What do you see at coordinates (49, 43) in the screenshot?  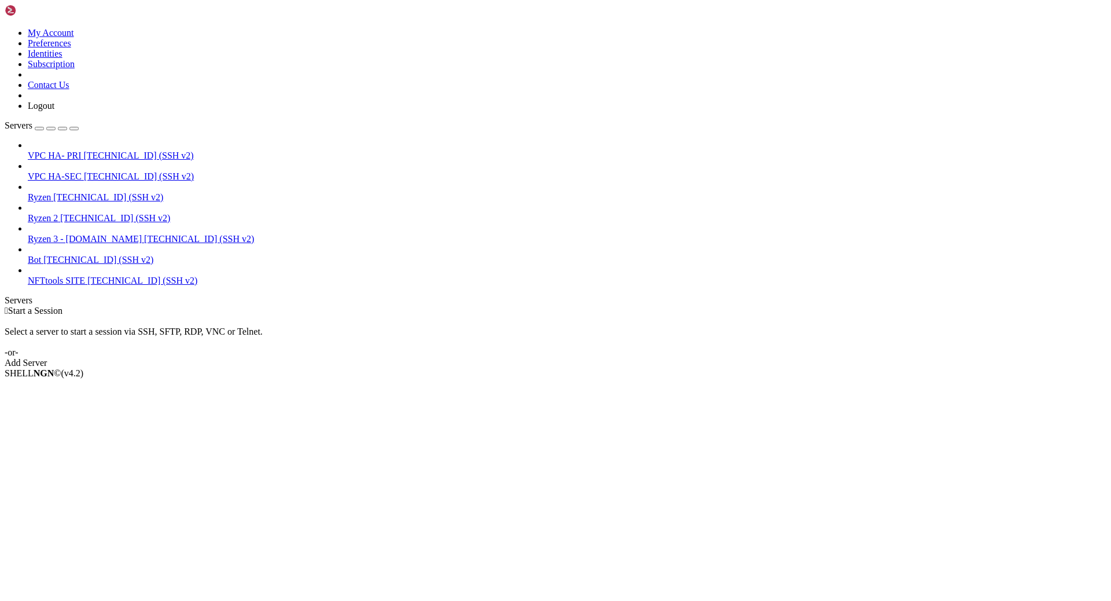 I see `a: Preferences` at bounding box center [49, 43].